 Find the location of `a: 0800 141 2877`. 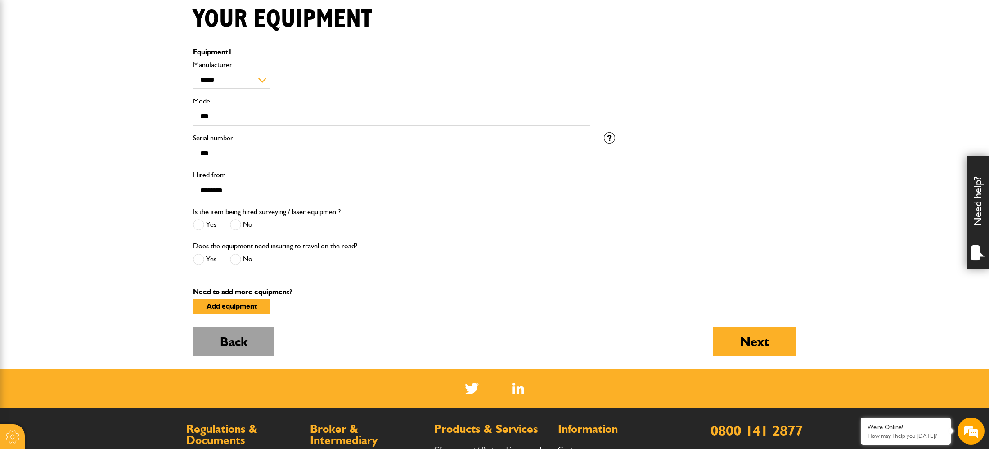

a: 0800 141 2877 is located at coordinates (756, 430).